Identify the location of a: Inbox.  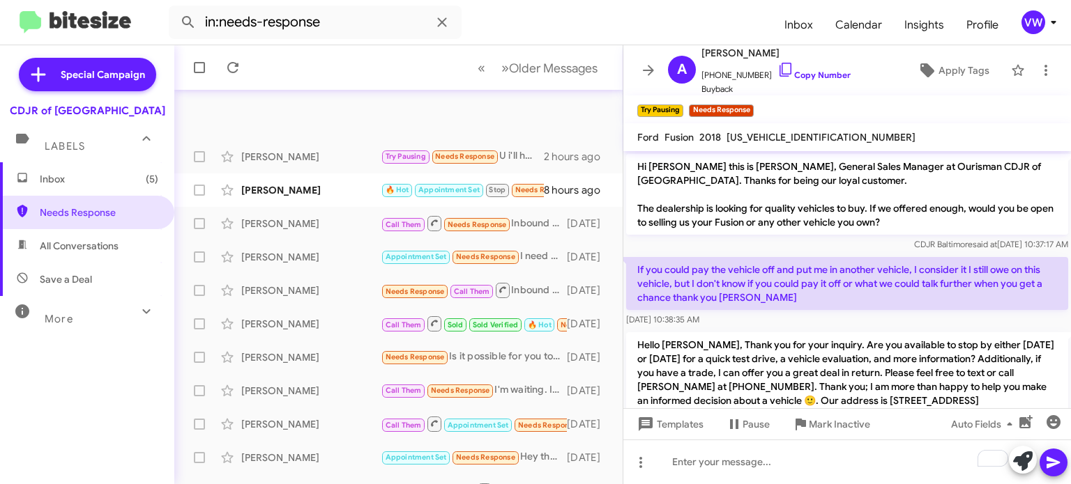
(798, 25).